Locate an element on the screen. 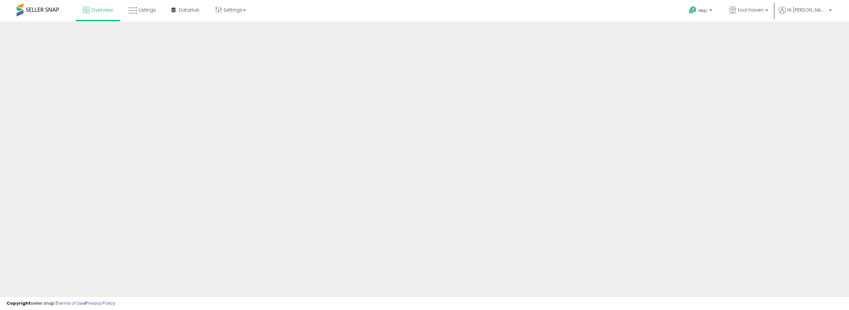 This screenshot has width=849, height=310. span: DataHub is located at coordinates (189, 10).